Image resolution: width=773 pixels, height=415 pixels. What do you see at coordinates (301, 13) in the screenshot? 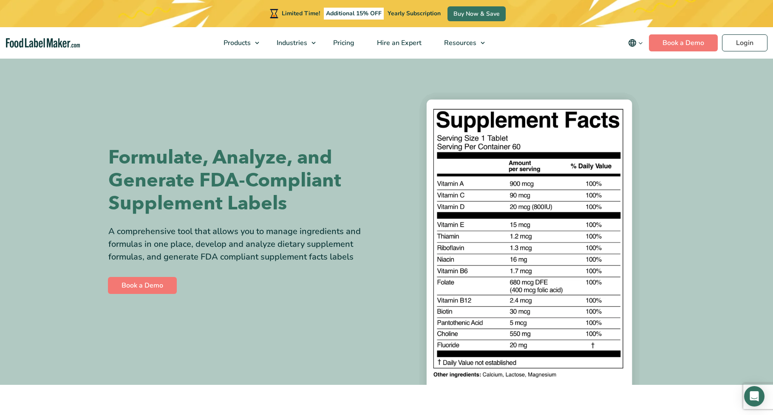
I see `span: Limited Time!` at bounding box center [301, 13].